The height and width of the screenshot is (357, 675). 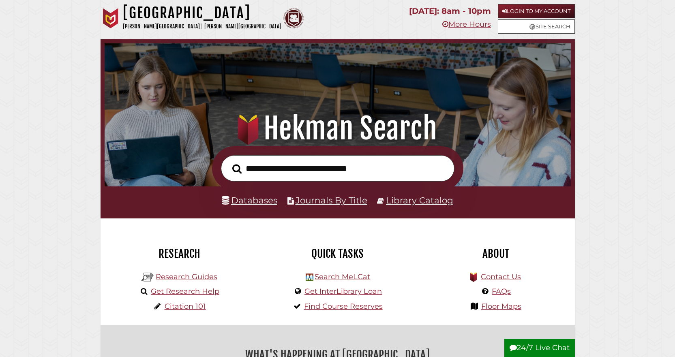 I want to click on i: Search, so click(x=237, y=169).